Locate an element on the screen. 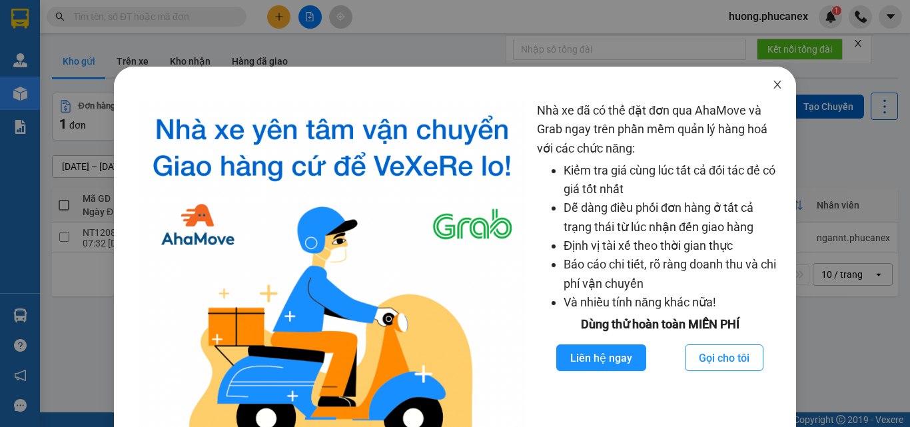 The width and height of the screenshot is (910, 427). span: close is located at coordinates (777, 85).